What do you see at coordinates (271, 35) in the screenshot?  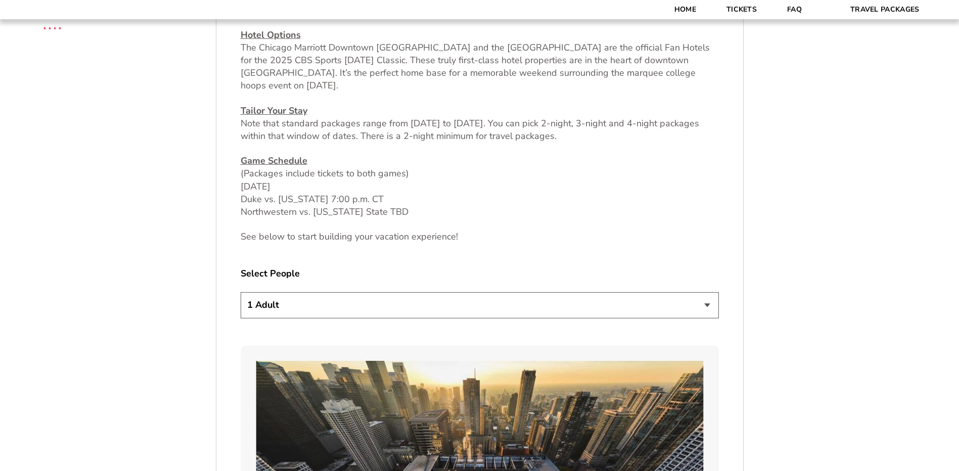 I see `u: Hotel Options` at bounding box center [271, 35].